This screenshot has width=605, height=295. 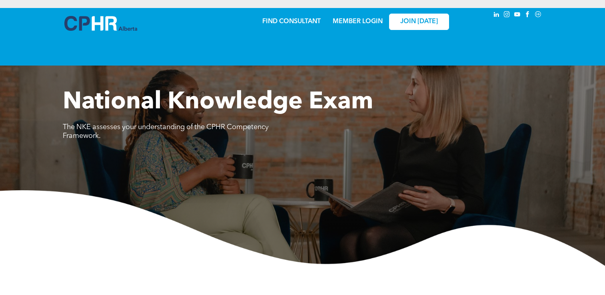 What do you see at coordinates (358, 22) in the screenshot?
I see `a: MEMBER LOGIN` at bounding box center [358, 22].